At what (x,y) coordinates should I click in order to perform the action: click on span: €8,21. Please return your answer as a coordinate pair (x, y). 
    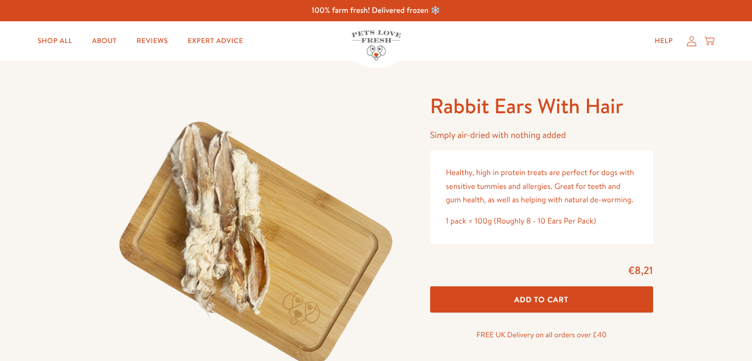
    Looking at the image, I should click on (641, 270).